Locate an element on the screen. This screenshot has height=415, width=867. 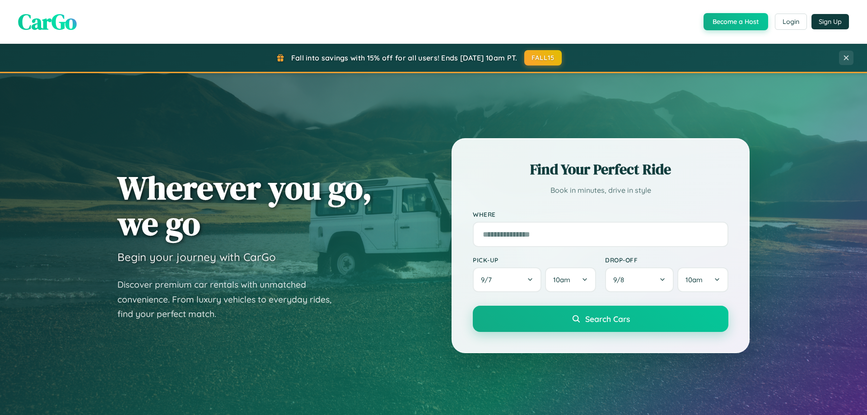
button: FALL15 is located at coordinates (543, 58).